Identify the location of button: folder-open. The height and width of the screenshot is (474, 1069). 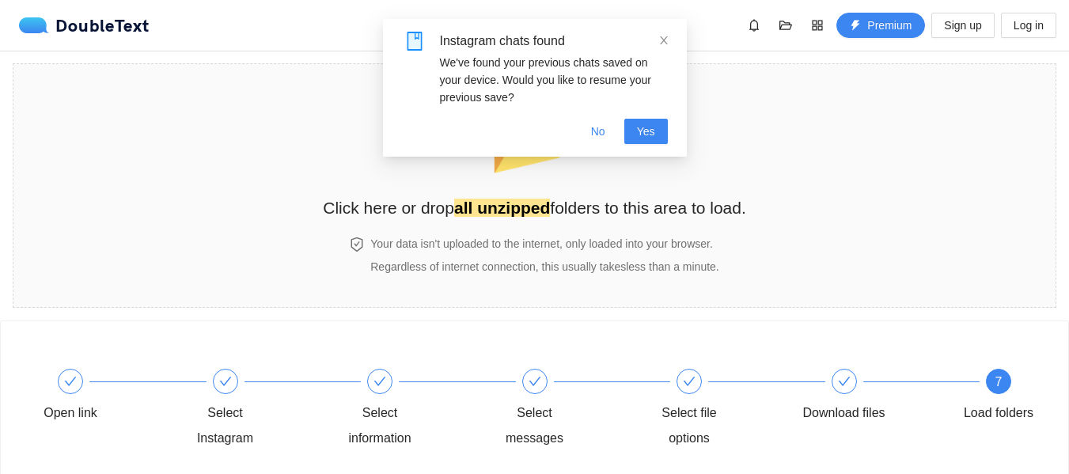
(786, 25).